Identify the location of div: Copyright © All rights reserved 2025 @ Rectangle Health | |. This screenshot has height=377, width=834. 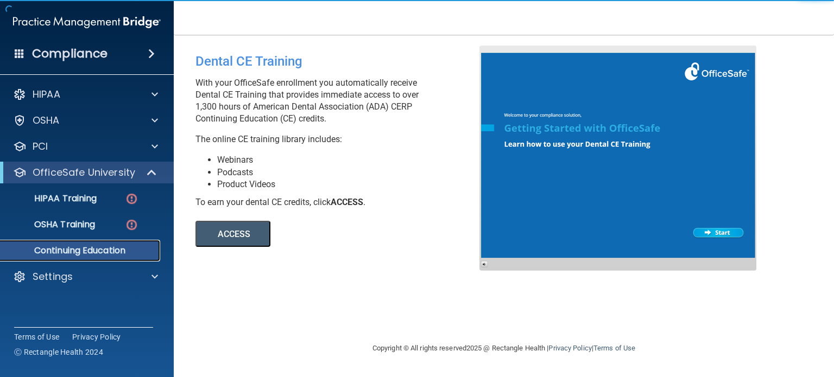
(504, 349).